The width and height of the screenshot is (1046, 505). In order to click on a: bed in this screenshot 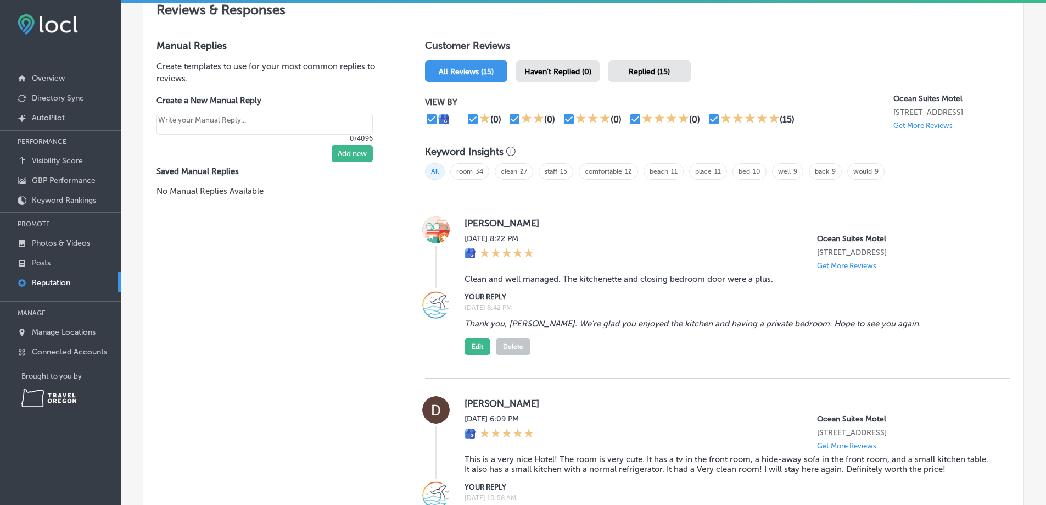, I will do `click(744, 171)`.